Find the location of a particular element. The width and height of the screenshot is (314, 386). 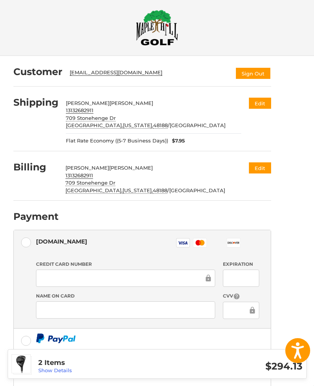

label: Name on Card is located at coordinates (126, 296).